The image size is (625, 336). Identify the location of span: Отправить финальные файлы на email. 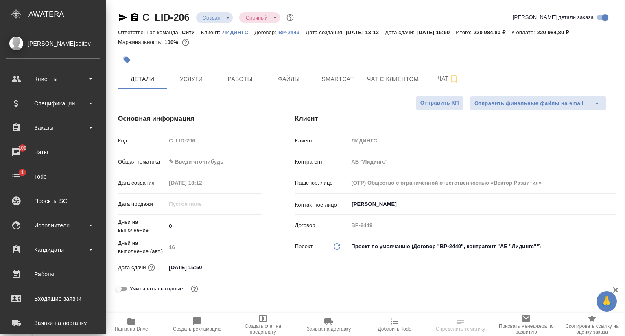
(529, 103).